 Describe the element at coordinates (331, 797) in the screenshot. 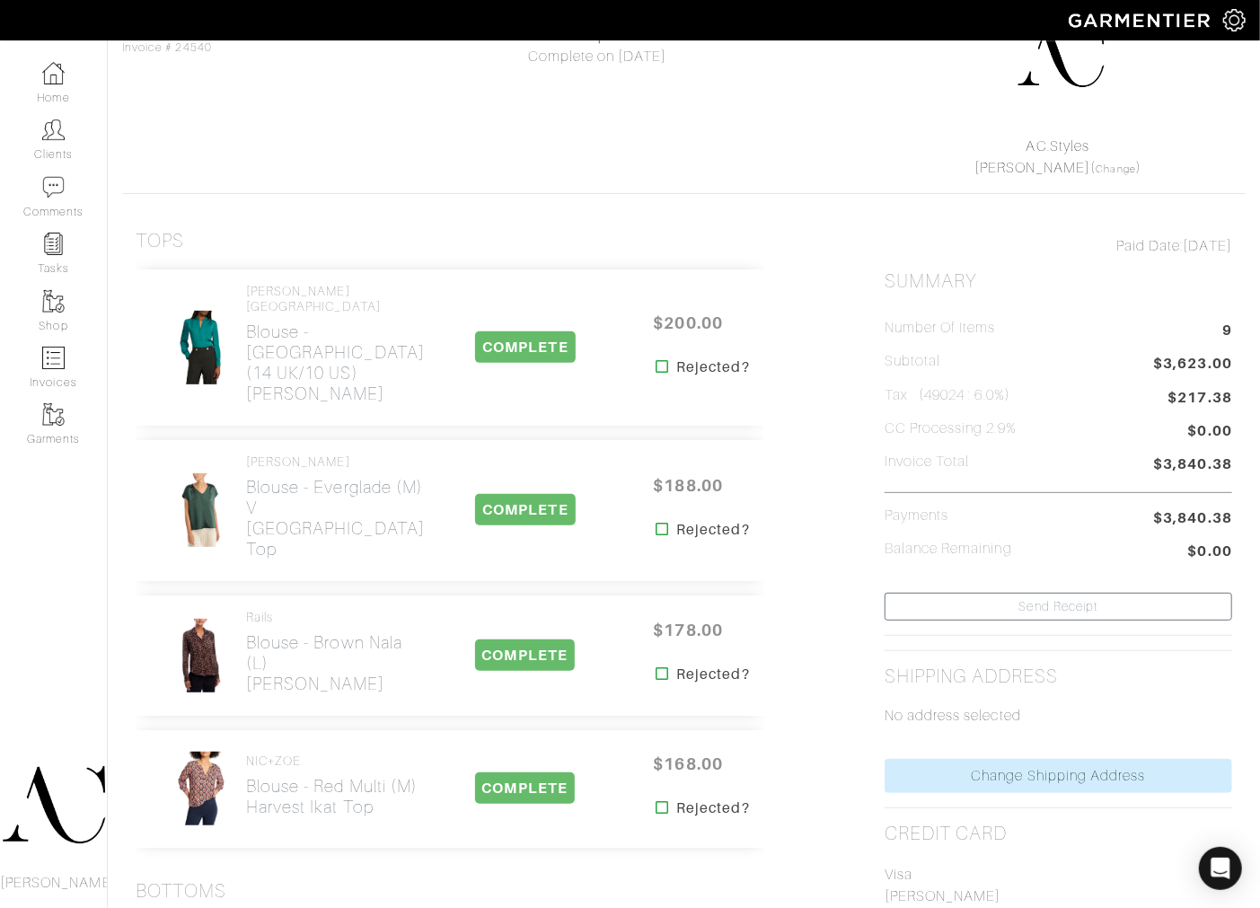

I see `h2: Blouse - Red Multi (M) Harvest Ikat Top` at that location.